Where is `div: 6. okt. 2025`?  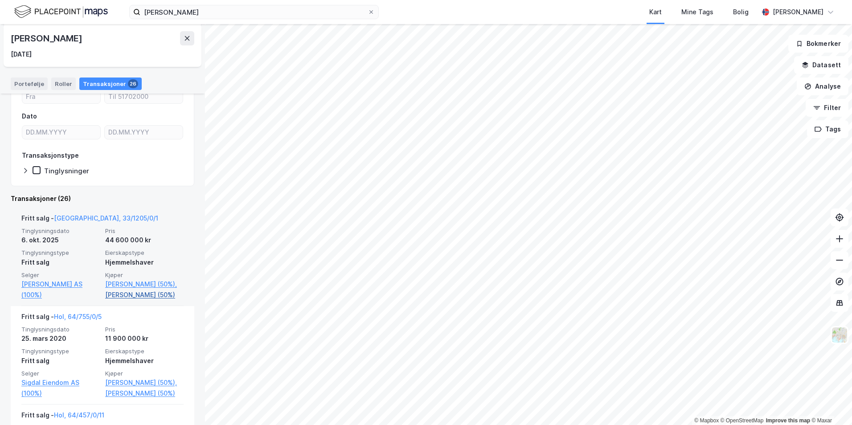 div: 6. okt. 2025 is located at coordinates (61, 240).